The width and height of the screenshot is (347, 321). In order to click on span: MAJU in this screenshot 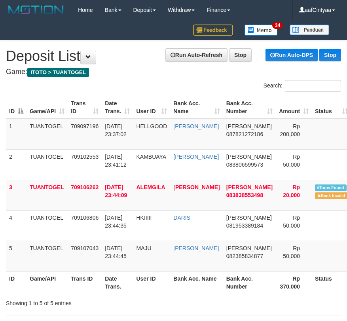, I will do `click(144, 248)`.